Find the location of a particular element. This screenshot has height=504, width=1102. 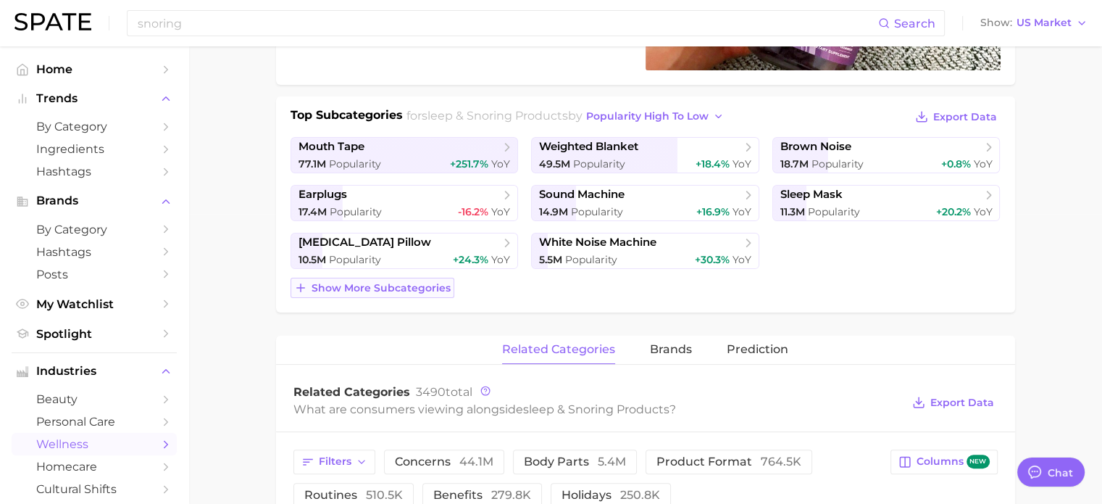

span: Columns is located at coordinates (952, 461).